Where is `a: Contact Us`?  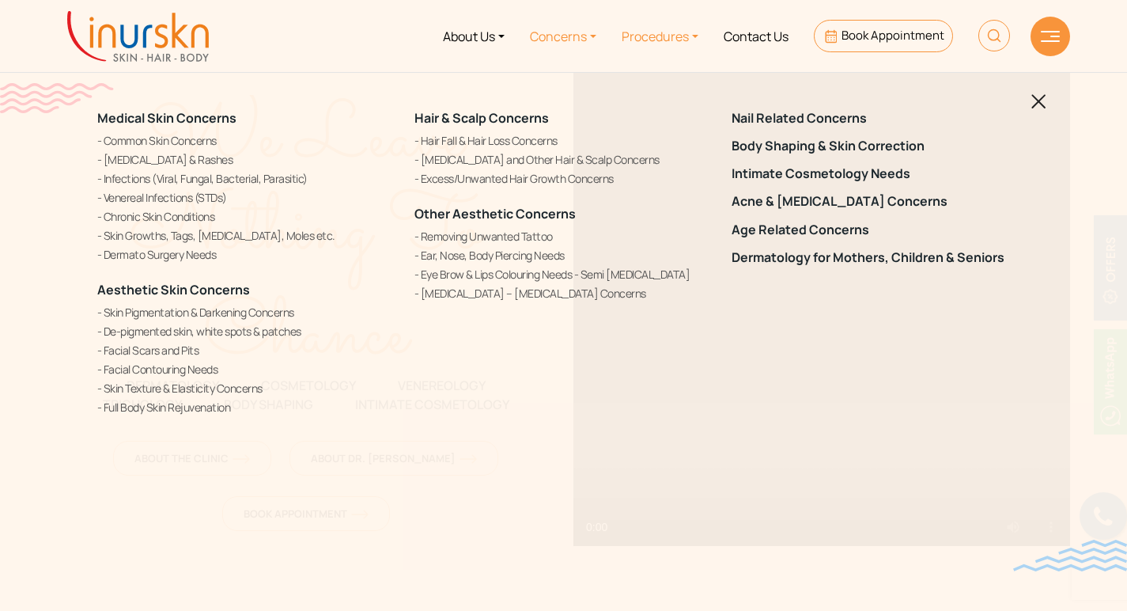
a: Contact Us is located at coordinates (756, 36).